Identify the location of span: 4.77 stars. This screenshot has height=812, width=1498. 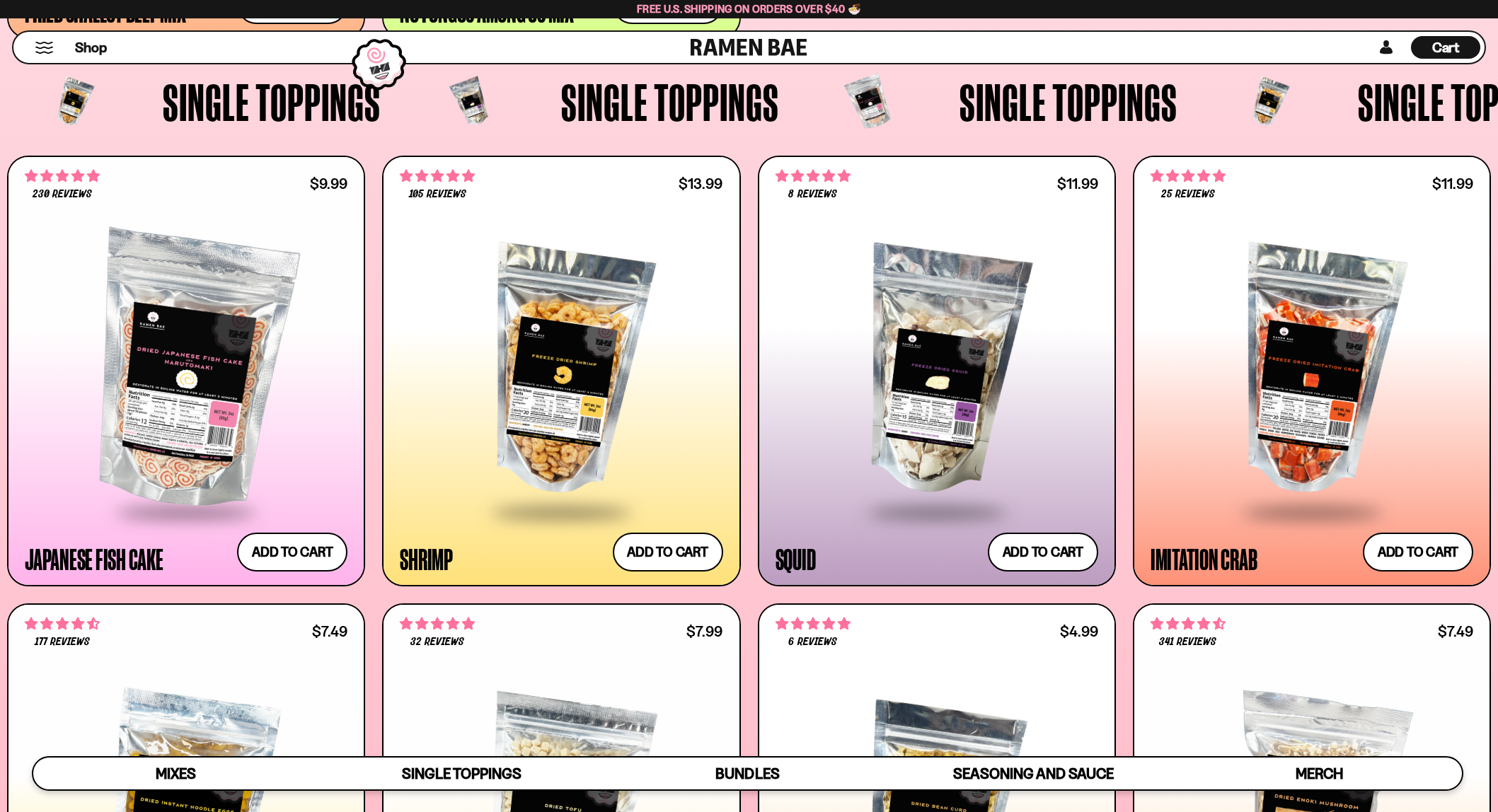
(62, 176).